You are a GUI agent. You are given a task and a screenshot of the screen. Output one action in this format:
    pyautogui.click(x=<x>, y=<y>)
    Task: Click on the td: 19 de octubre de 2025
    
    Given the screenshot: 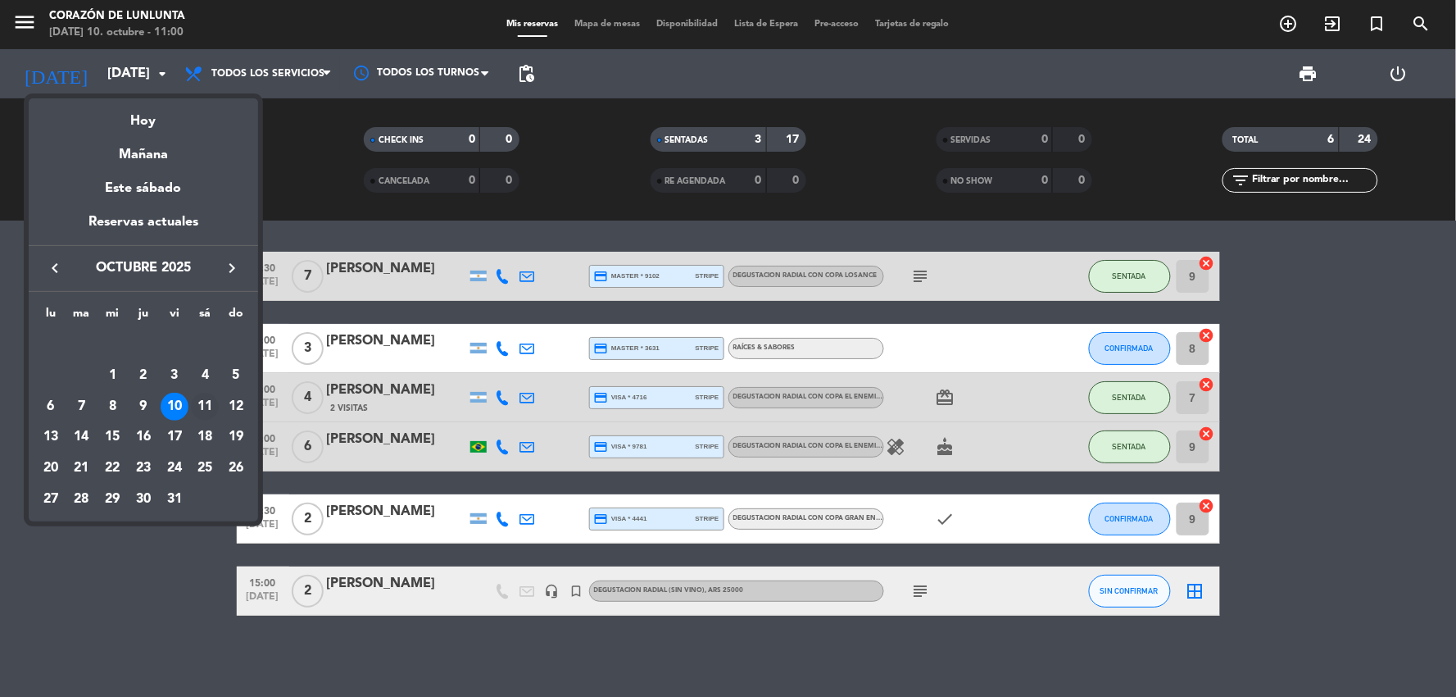 What is the action you would take?
    pyautogui.click(x=236, y=437)
    